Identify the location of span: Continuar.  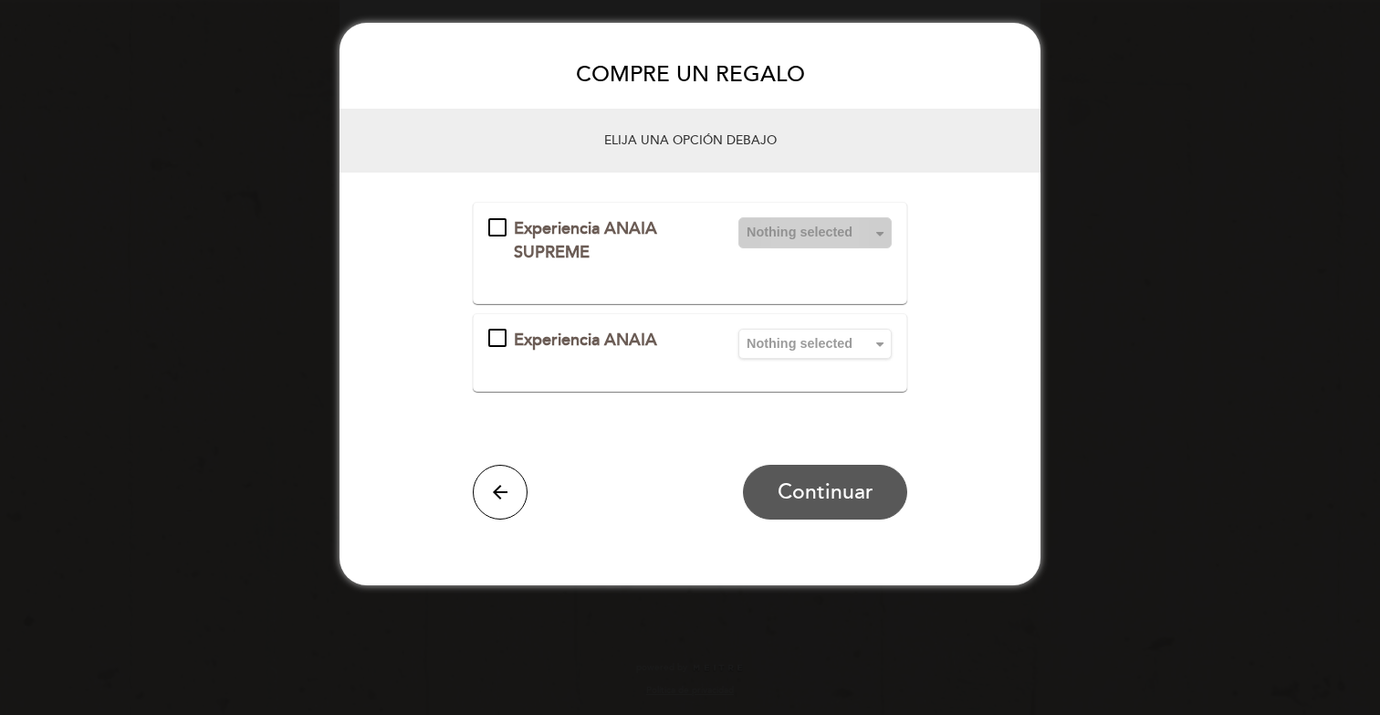
(825, 492).